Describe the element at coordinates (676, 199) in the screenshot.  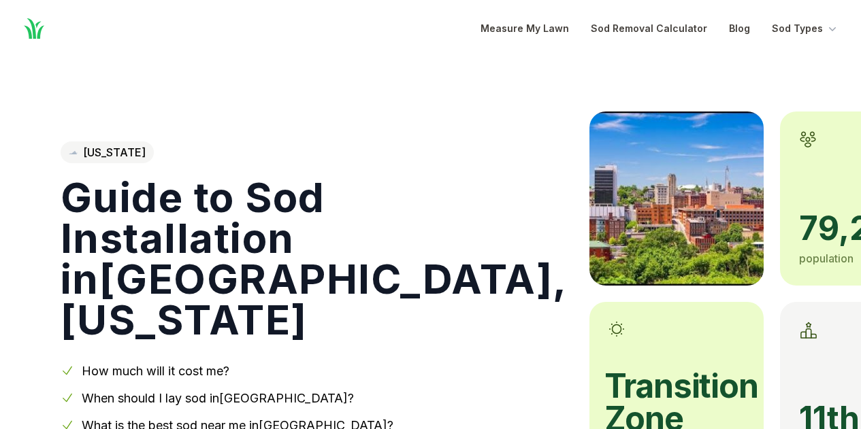
I see `img: A picture of Lynchburg` at that location.